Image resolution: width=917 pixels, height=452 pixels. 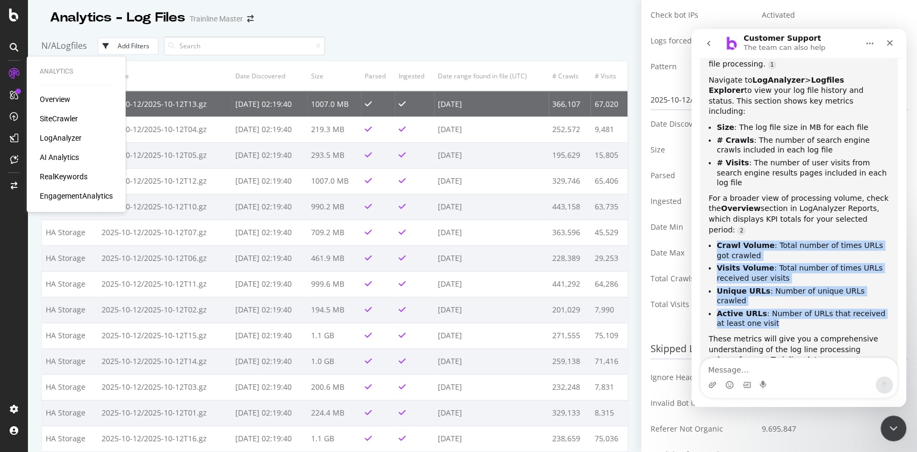 What do you see at coordinates (39, 15) in the screenshot?
I see `img: Profile image for Customer Support` at bounding box center [39, 15].